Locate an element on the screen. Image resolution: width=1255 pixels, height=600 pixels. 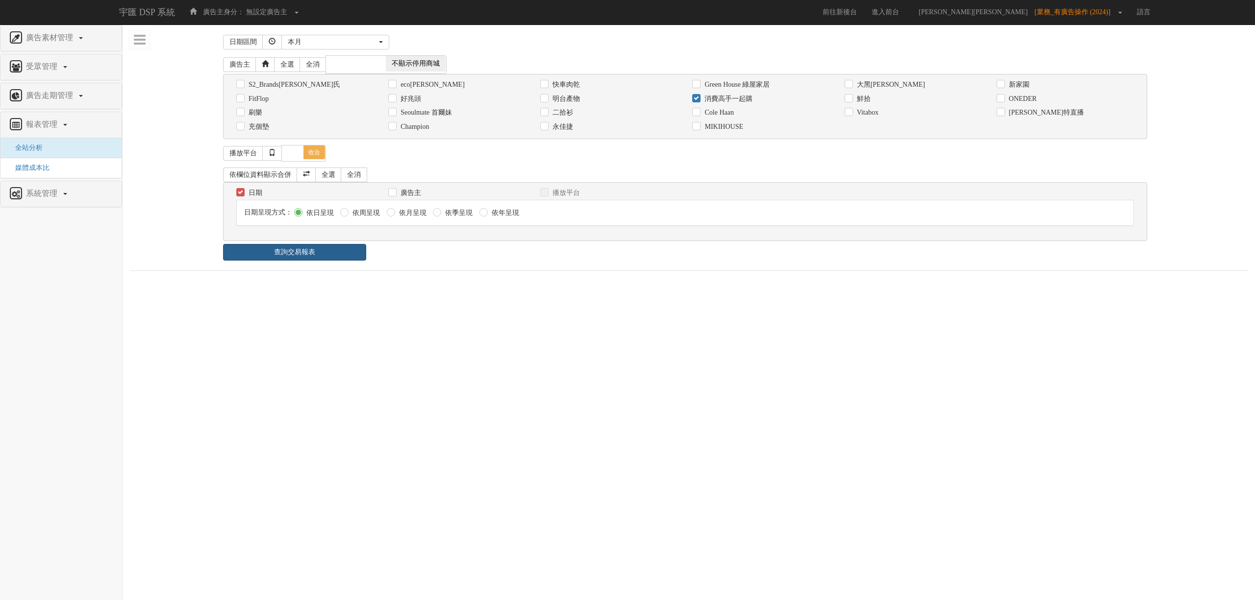
span: 報表管理 is located at coordinates (43, 124).